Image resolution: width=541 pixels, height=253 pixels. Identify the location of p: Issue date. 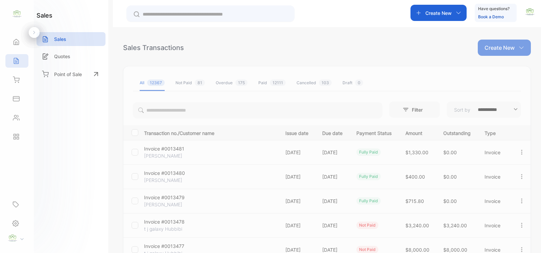
(297, 132).